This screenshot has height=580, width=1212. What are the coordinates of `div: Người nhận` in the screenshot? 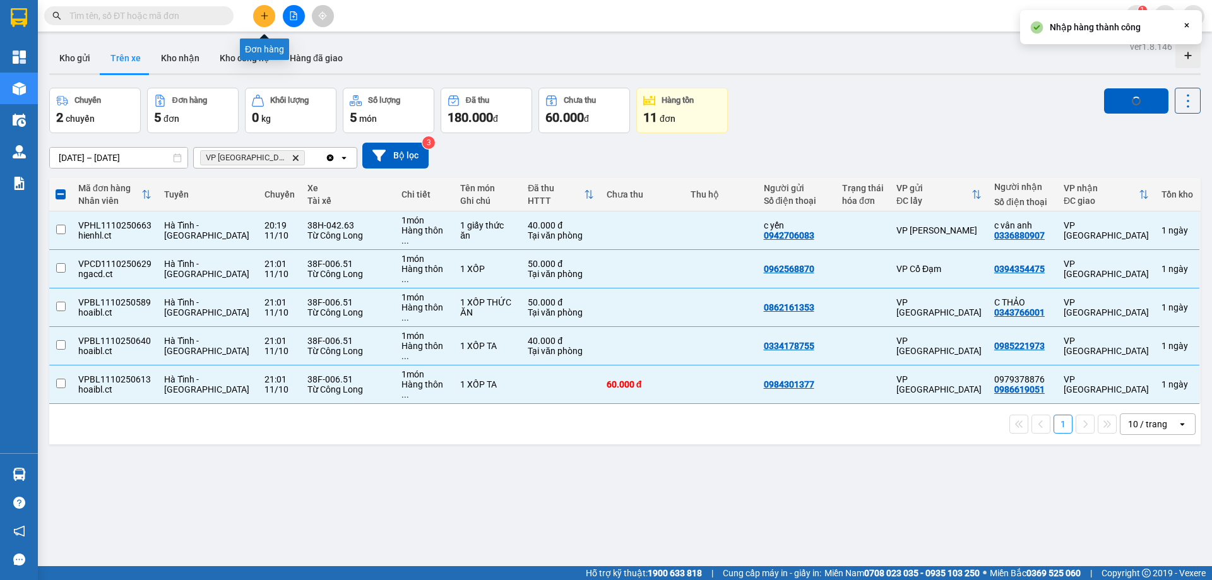 It's located at (1022, 187).